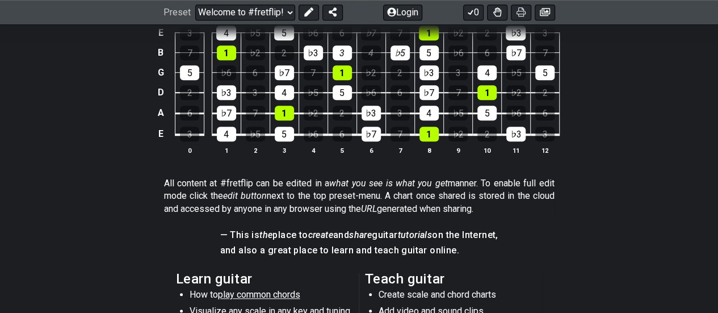  Describe the element at coordinates (486, 150) in the screenshot. I see `th: 10` at that location.